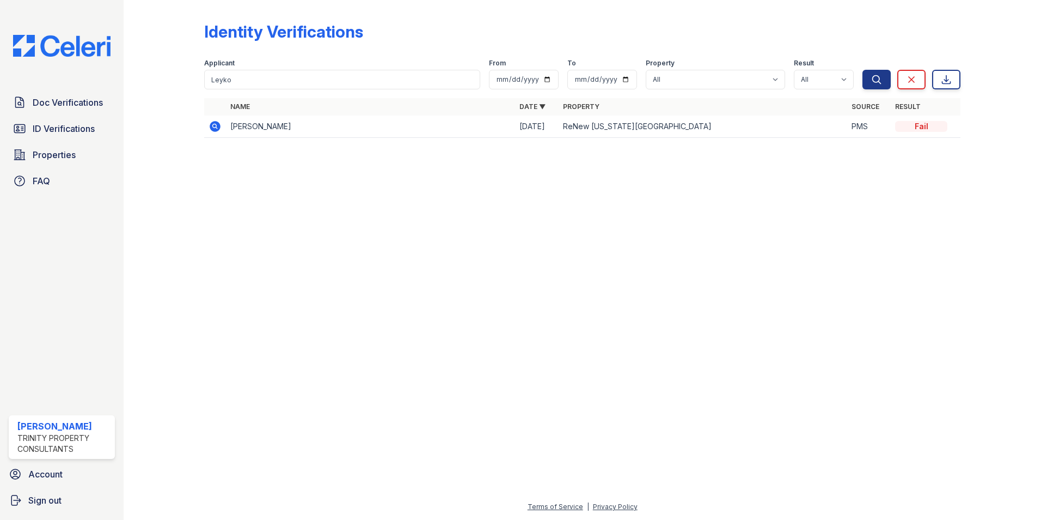 Image resolution: width=1041 pixels, height=520 pixels. I want to click on span: ID Verifications, so click(64, 129).